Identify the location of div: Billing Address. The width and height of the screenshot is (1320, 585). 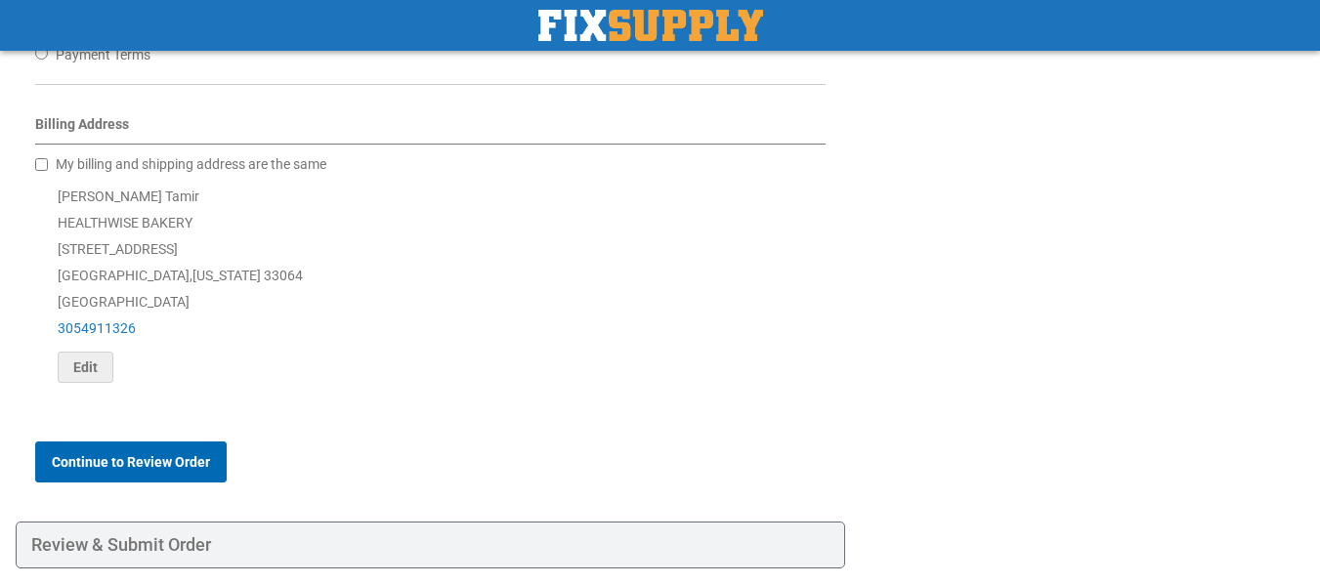
(430, 129).